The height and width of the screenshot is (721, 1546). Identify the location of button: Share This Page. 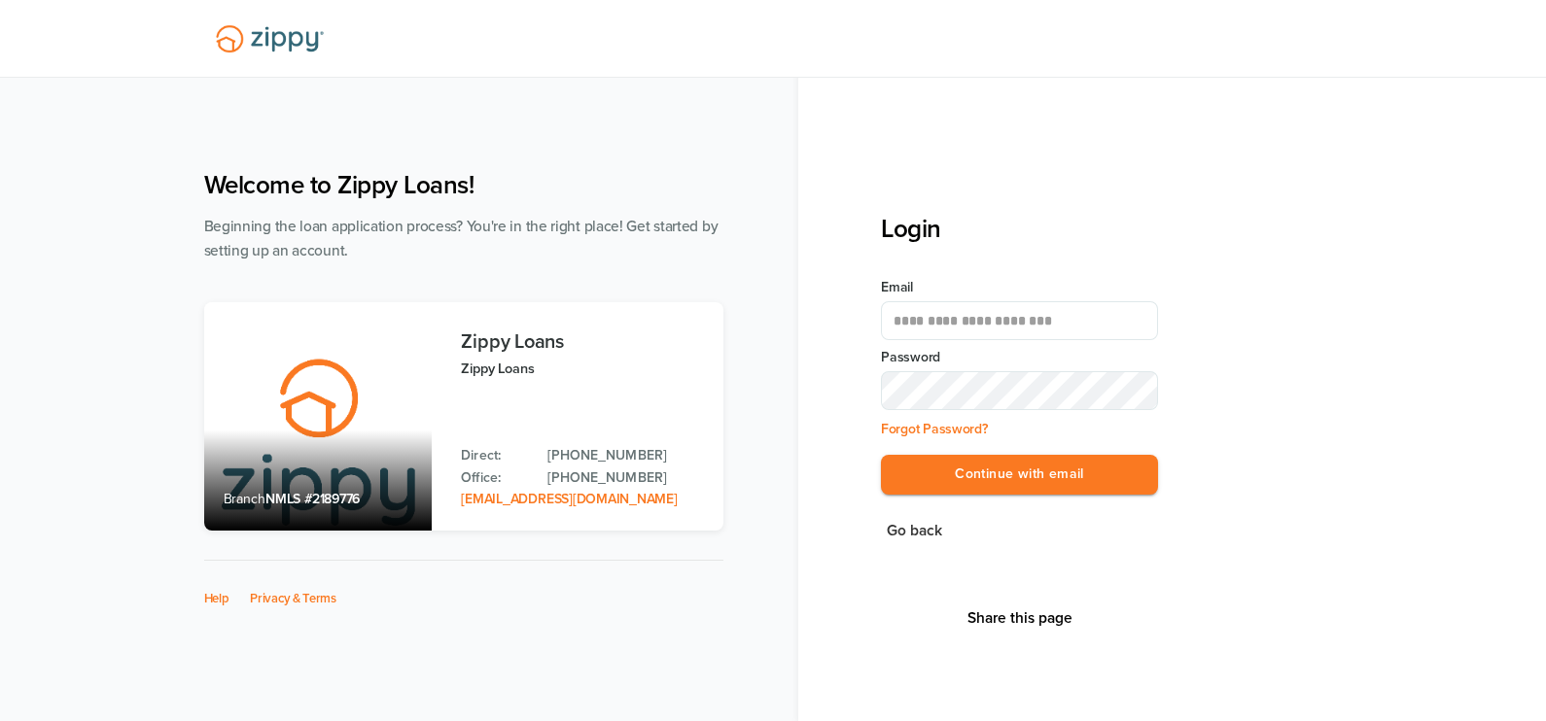
(1020, 618).